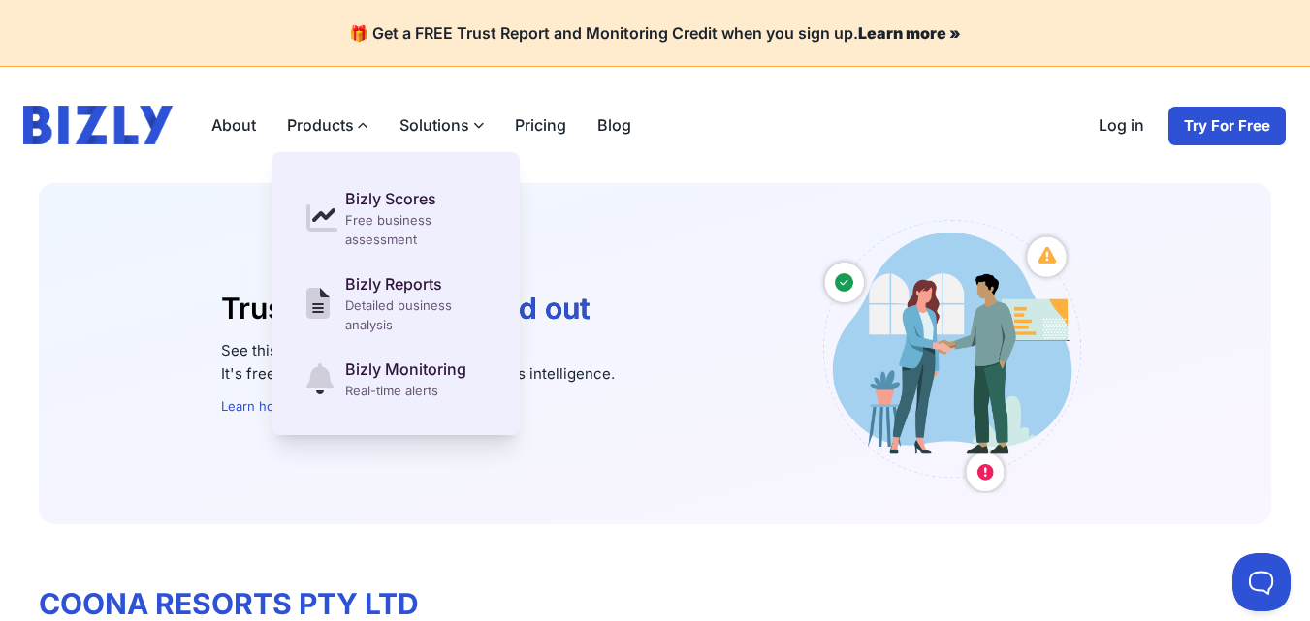 This screenshot has width=1310, height=621. Describe the element at coordinates (950, 354) in the screenshot. I see `img: Australian small business owners illustration` at that location.